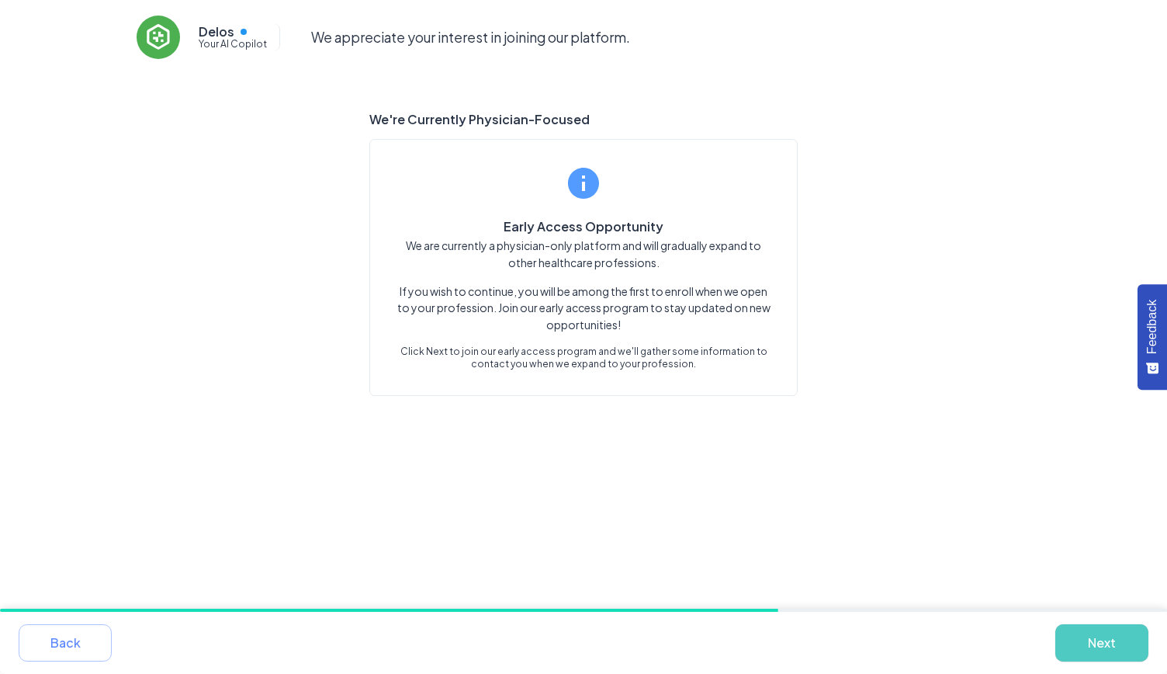 Image resolution: width=1167 pixels, height=674 pixels. What do you see at coordinates (233, 44) in the screenshot?
I see `p: Your AI Copilot` at bounding box center [233, 44].